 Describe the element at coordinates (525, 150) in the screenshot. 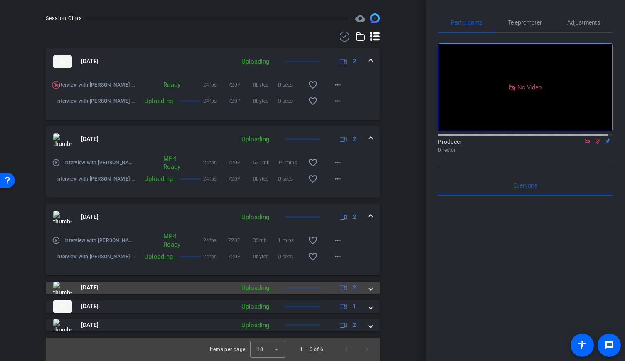

I see `div: Director` at that location.